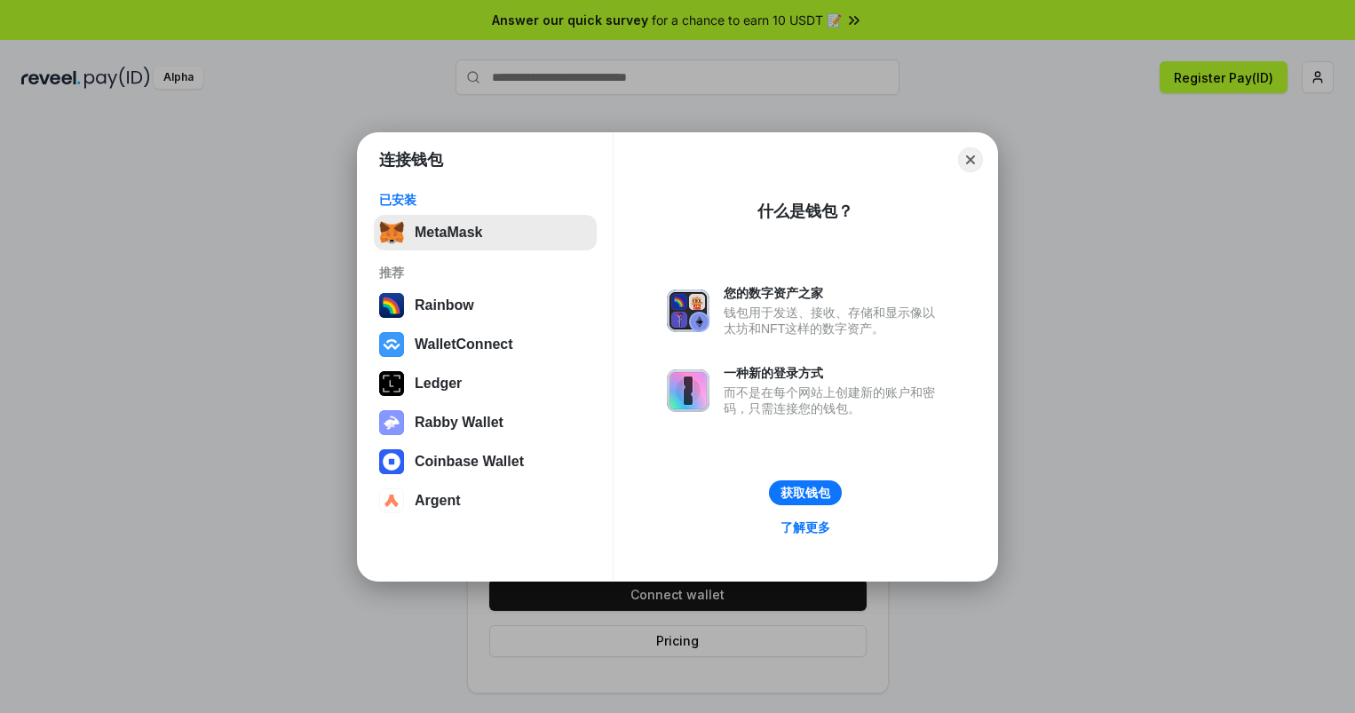 Image resolution: width=1355 pixels, height=713 pixels. What do you see at coordinates (392, 384) in the screenshot?
I see `img: svg+xml,%3Csvg%20xmlns%3D%22http%3A%2F%2Fwww.w3.org%2F2000%2Fsvg%22%20width%3D%2228%22%20height%3...` at bounding box center [392, 384].